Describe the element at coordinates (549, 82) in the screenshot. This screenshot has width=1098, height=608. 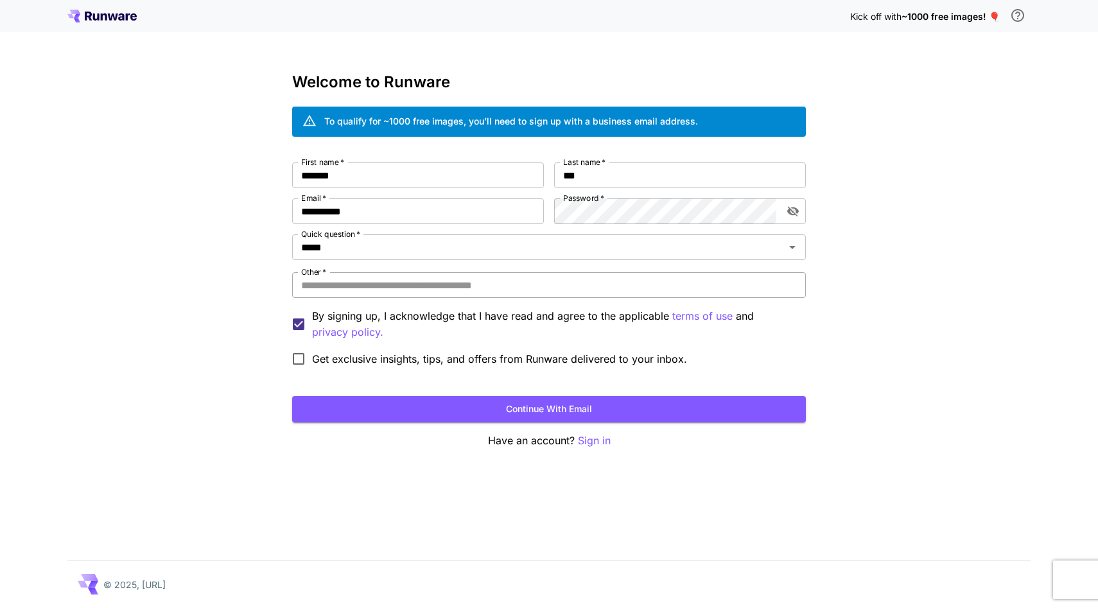
I see `h3: Welcome to Runware` at that location.